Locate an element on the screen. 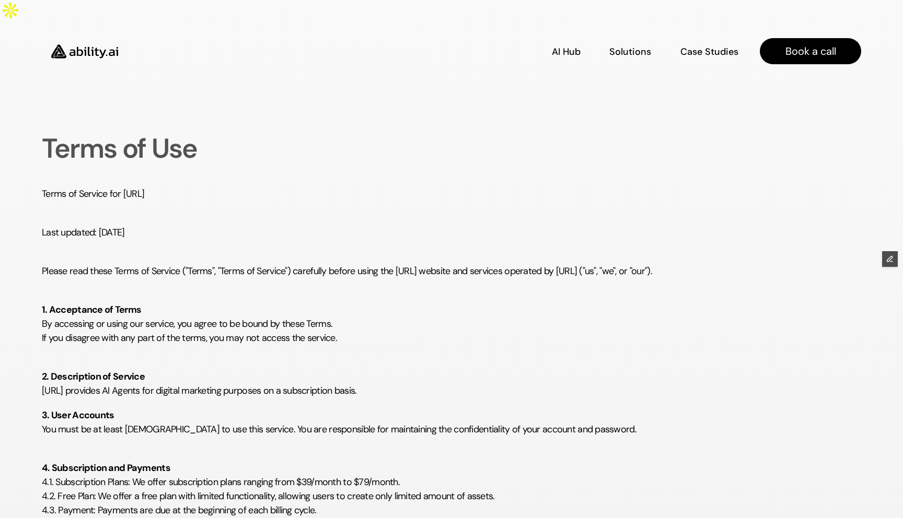 The height and width of the screenshot is (518, 903). a: AI Hub is located at coordinates (566, 51).